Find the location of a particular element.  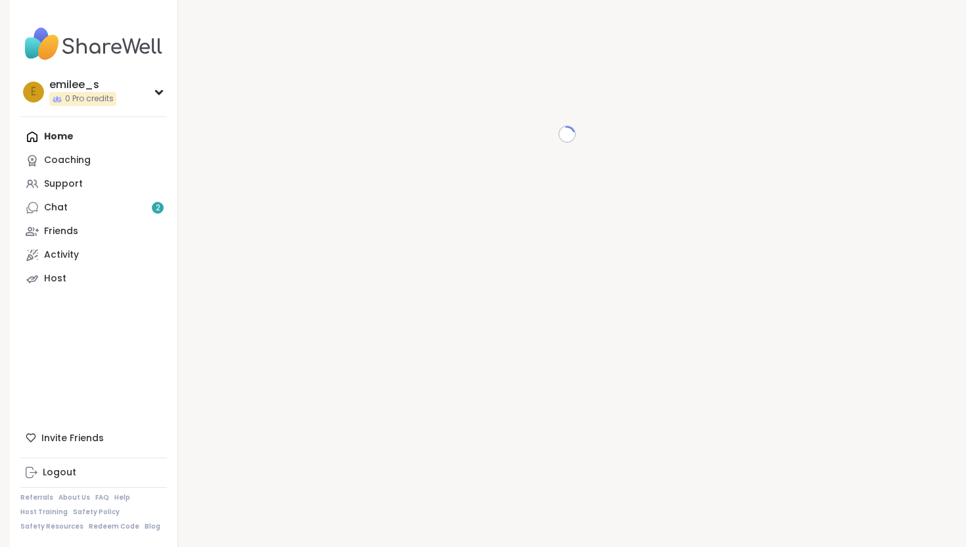

a: Host is located at coordinates (93, 279).